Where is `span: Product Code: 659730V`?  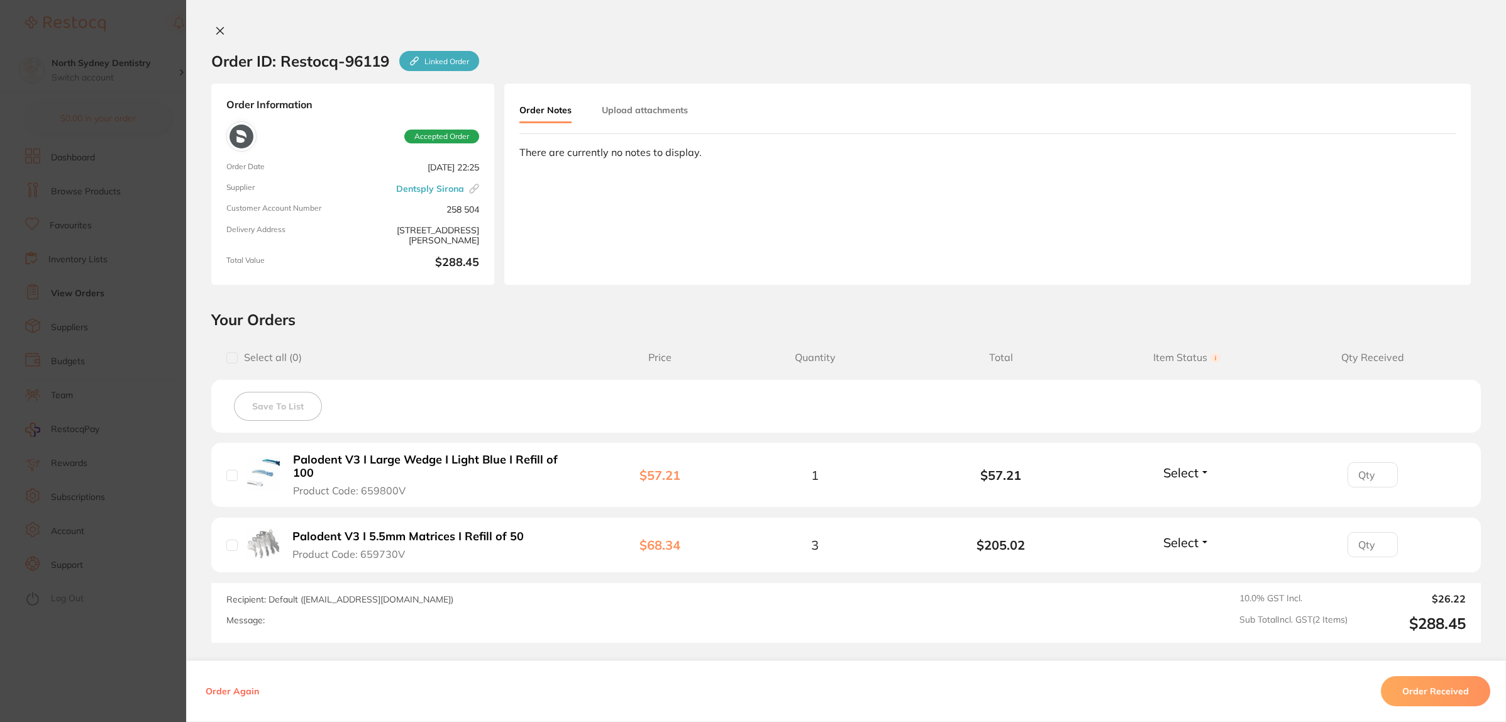 span: Product Code: 659730V is located at coordinates (348, 554).